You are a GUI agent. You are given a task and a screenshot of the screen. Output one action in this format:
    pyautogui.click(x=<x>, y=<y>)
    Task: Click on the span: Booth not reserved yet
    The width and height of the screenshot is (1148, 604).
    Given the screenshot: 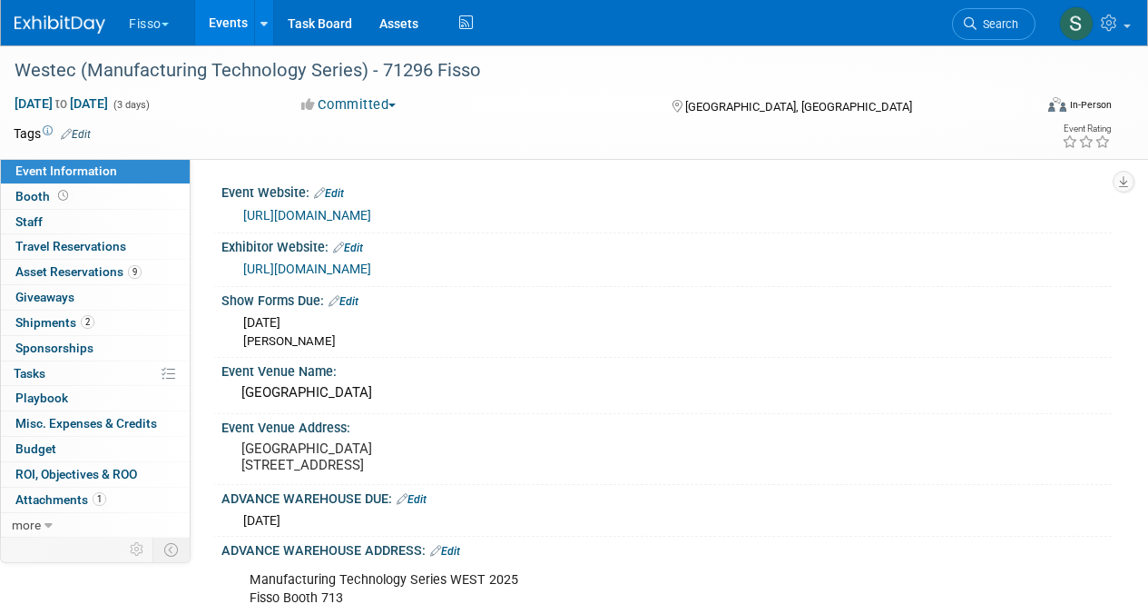 What is the action you would take?
    pyautogui.click(x=63, y=195)
    